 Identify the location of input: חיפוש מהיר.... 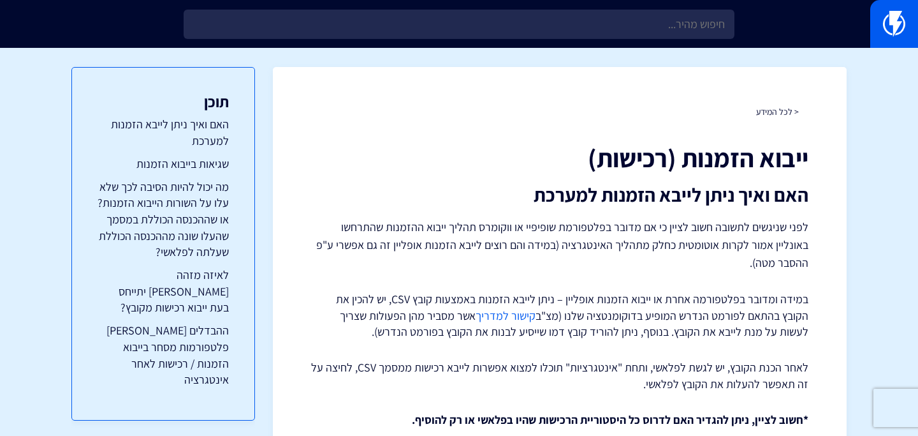
(459, 24).